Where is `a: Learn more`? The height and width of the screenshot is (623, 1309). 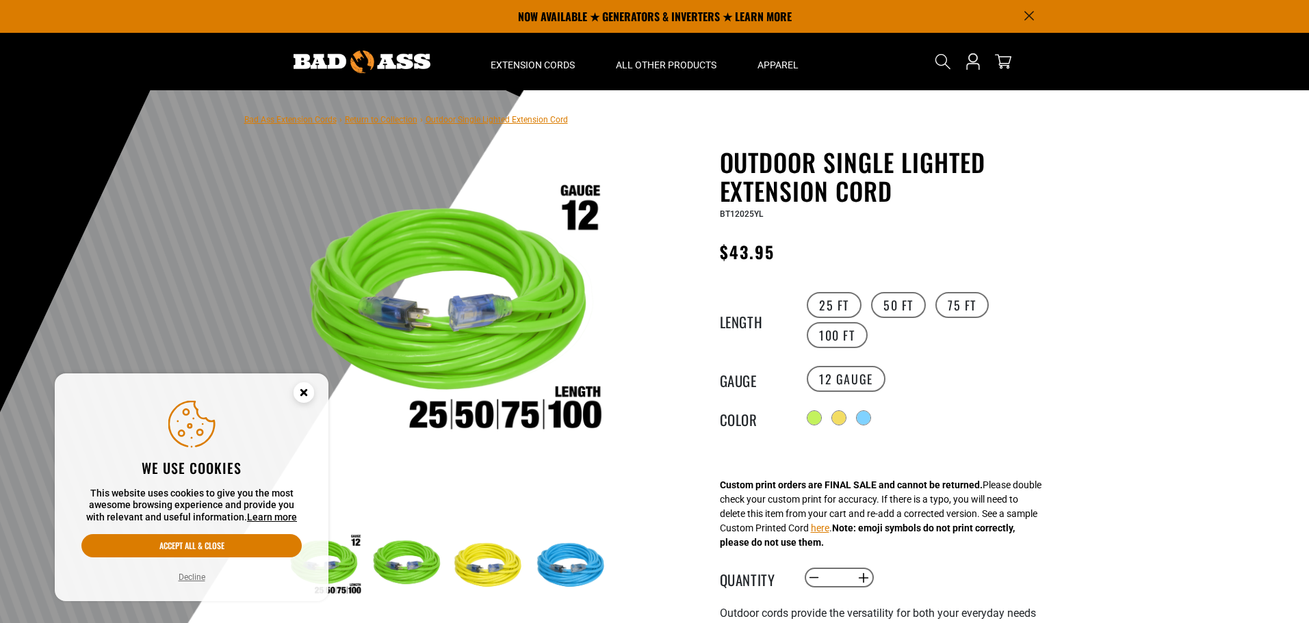 a: Learn more is located at coordinates (272, 517).